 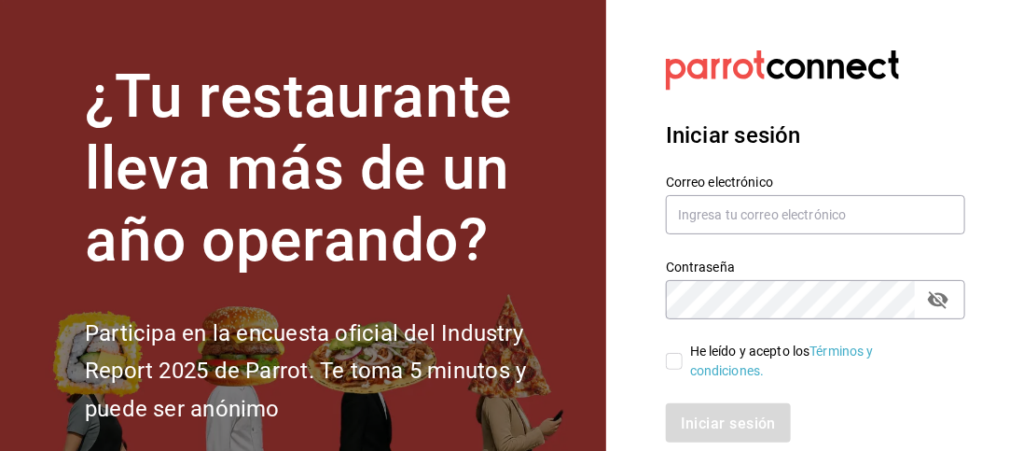 What do you see at coordinates (701, 268) in the screenshot?
I see `font: Contraseña` at bounding box center [701, 268].